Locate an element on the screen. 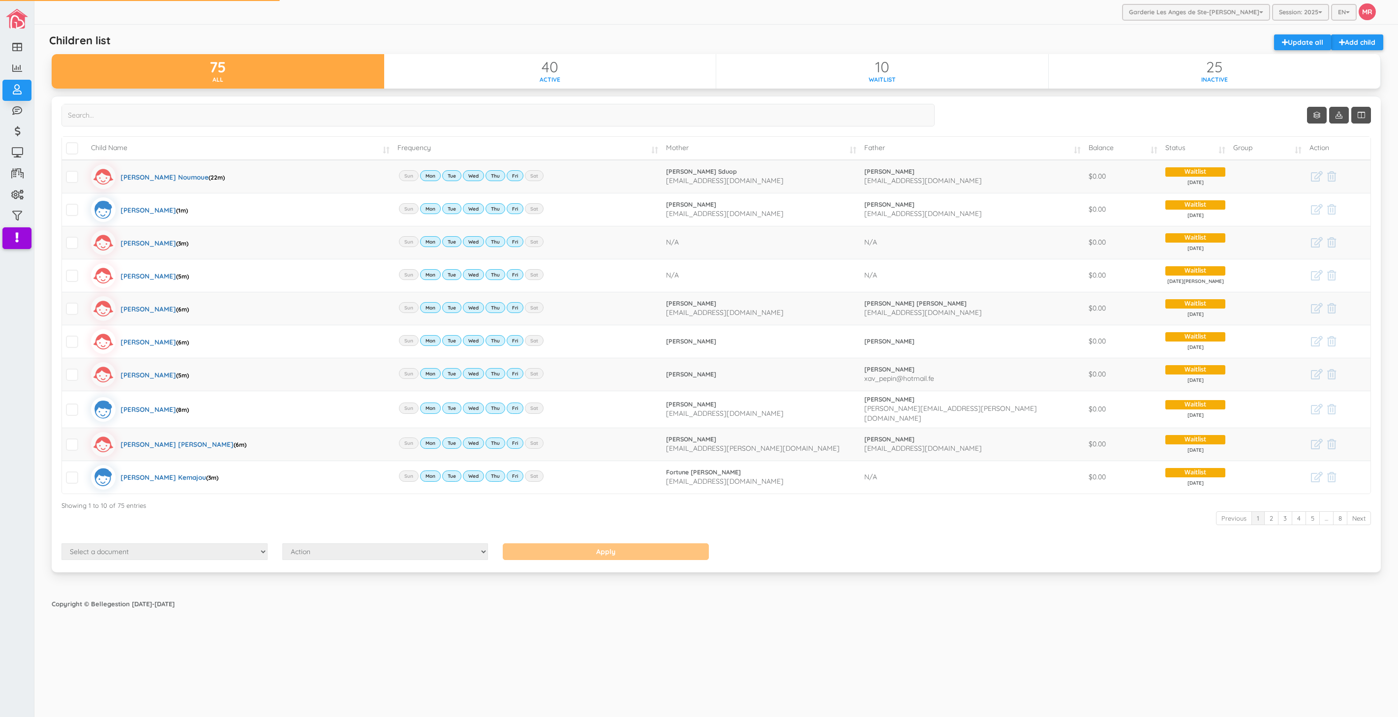 This screenshot has width=1398, height=717. td: Mother: activate to sort column ascending is located at coordinates (761, 148).